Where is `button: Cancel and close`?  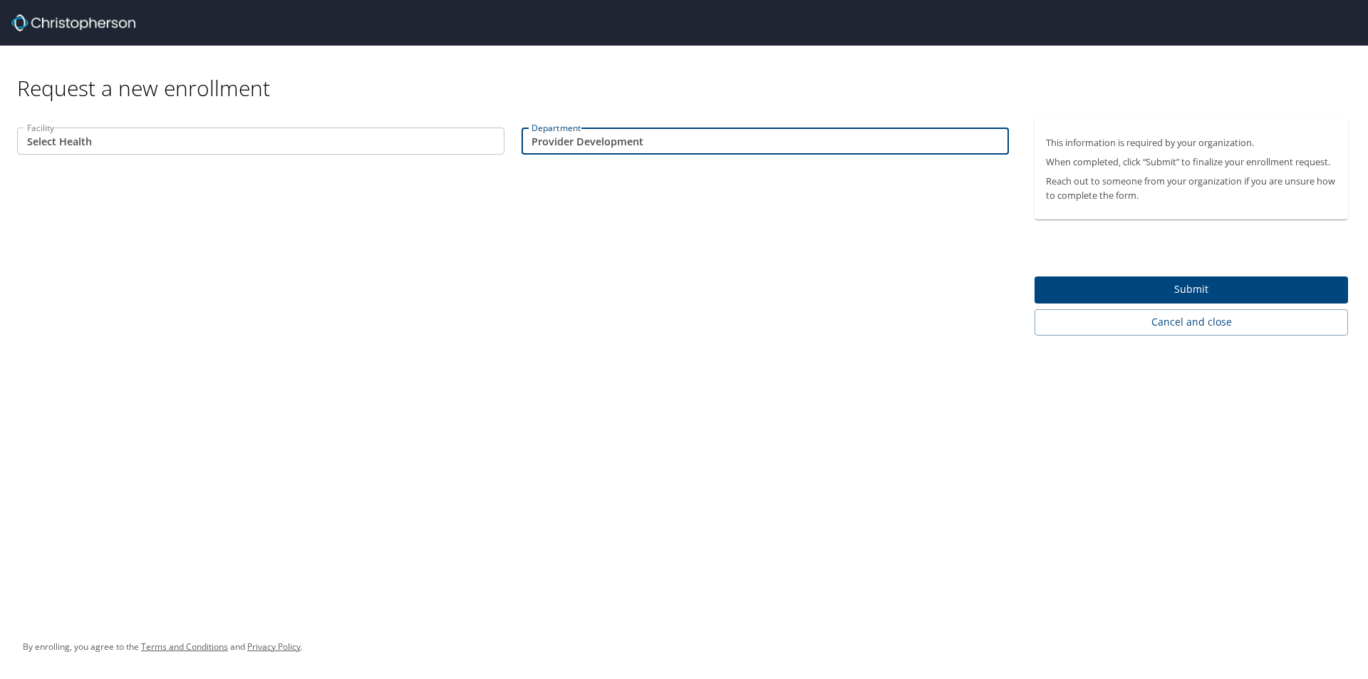 button: Cancel and close is located at coordinates (1191, 322).